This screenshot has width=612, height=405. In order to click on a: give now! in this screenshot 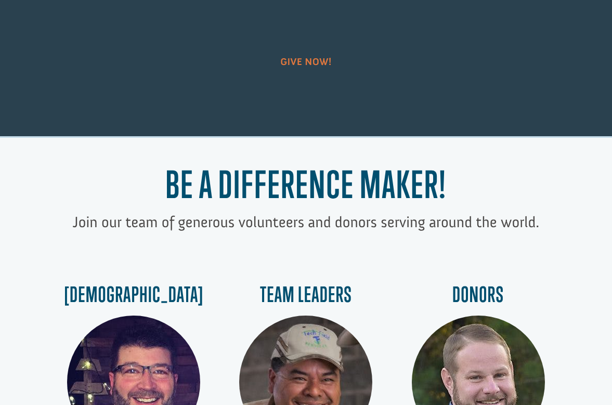, I will do `click(306, 62)`.